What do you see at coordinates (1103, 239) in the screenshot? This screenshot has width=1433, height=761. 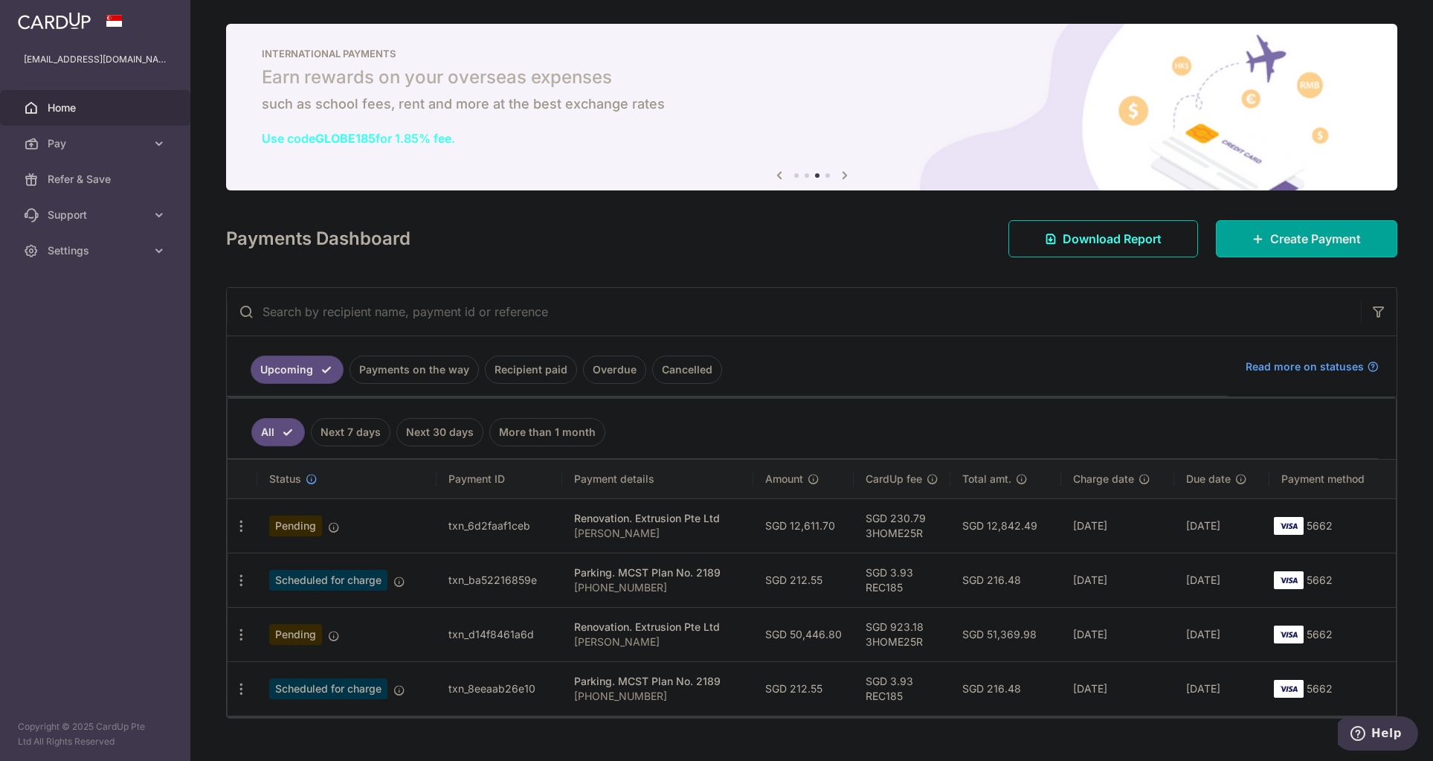 I see `a: Download Report` at bounding box center [1103, 239].